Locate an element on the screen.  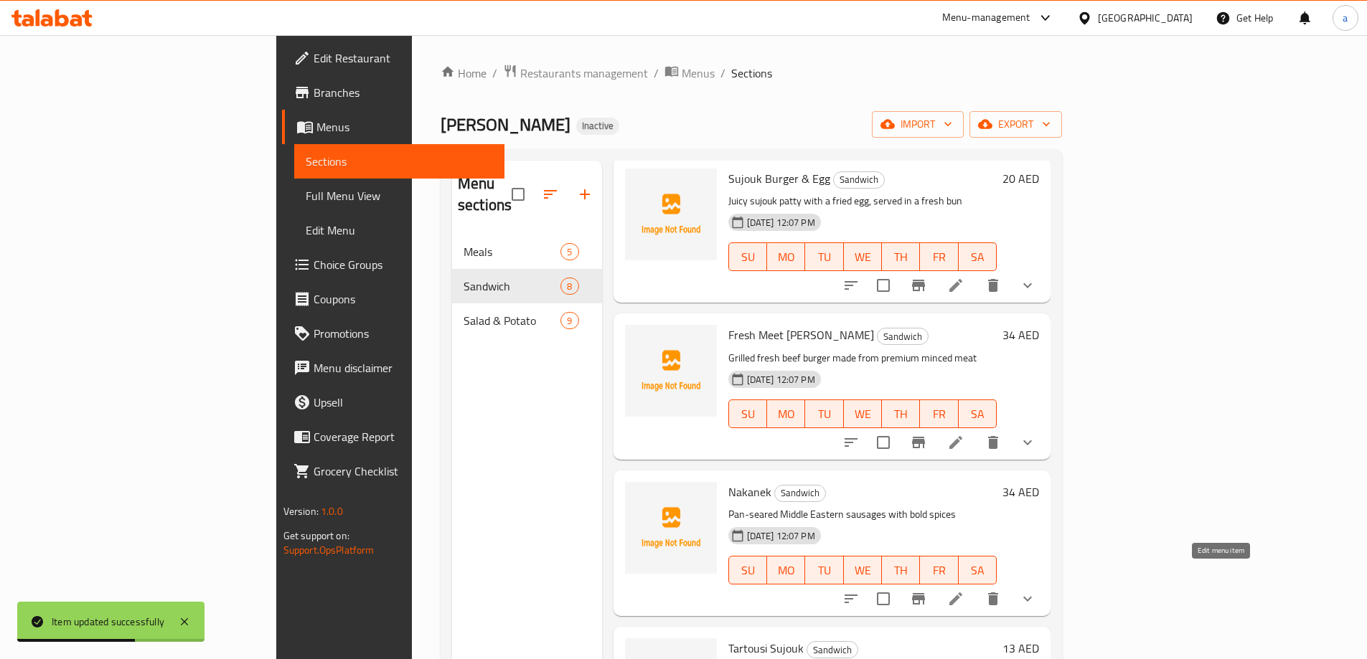
span: Branches is located at coordinates (403, 93).